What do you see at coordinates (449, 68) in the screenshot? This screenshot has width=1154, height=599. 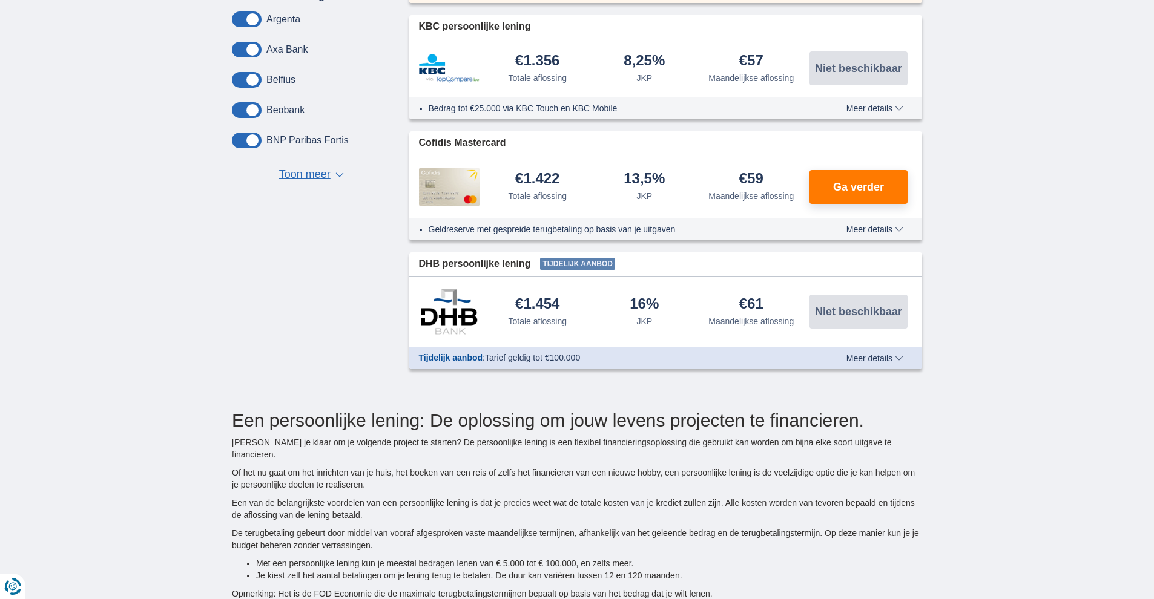 I see `img: product.pl.alt KBC` at bounding box center [449, 68].